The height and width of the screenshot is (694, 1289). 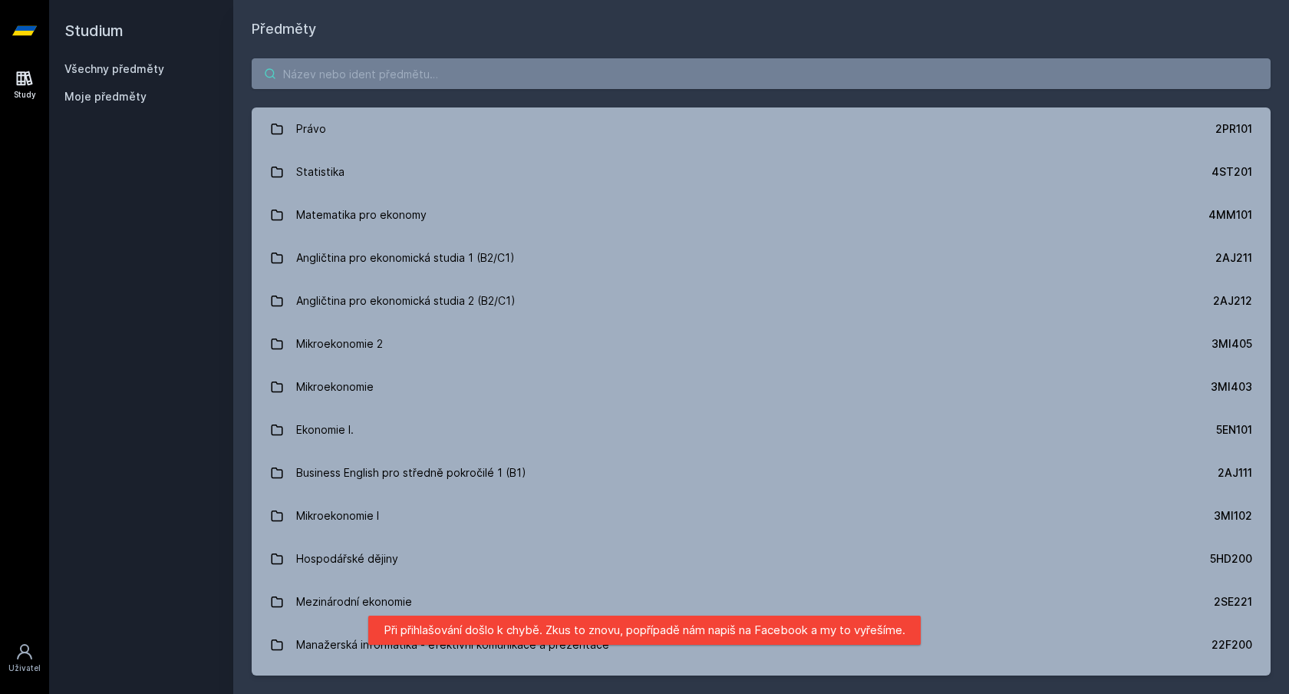 I want to click on a: Právo 2PR101, so click(x=761, y=129).